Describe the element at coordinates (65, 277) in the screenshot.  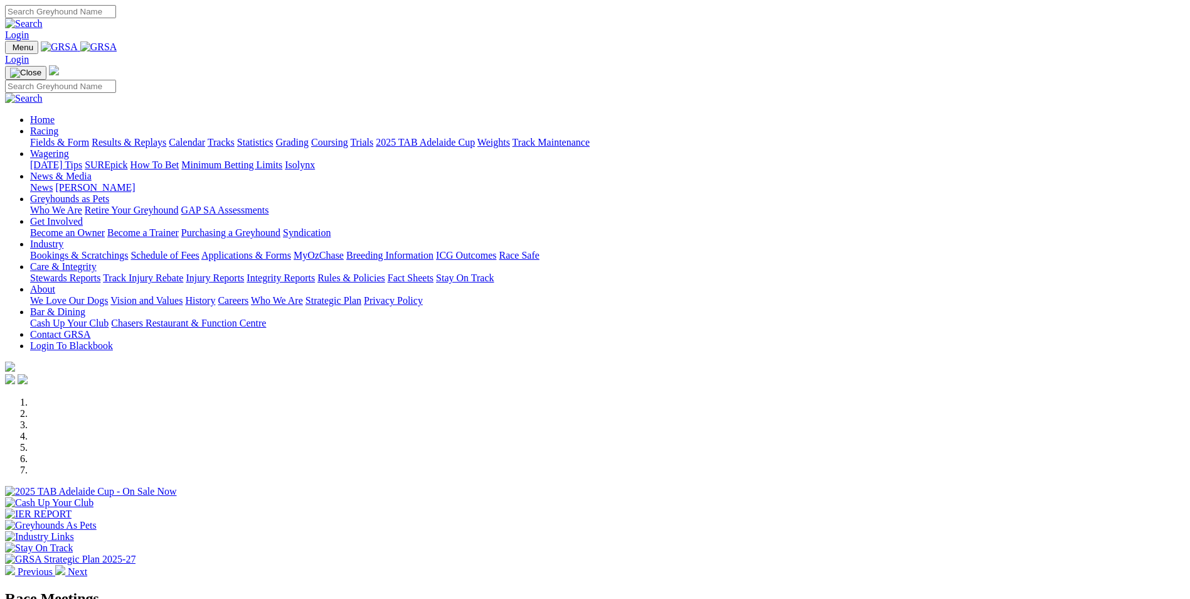
I see `a: Stewards Reports` at that location.